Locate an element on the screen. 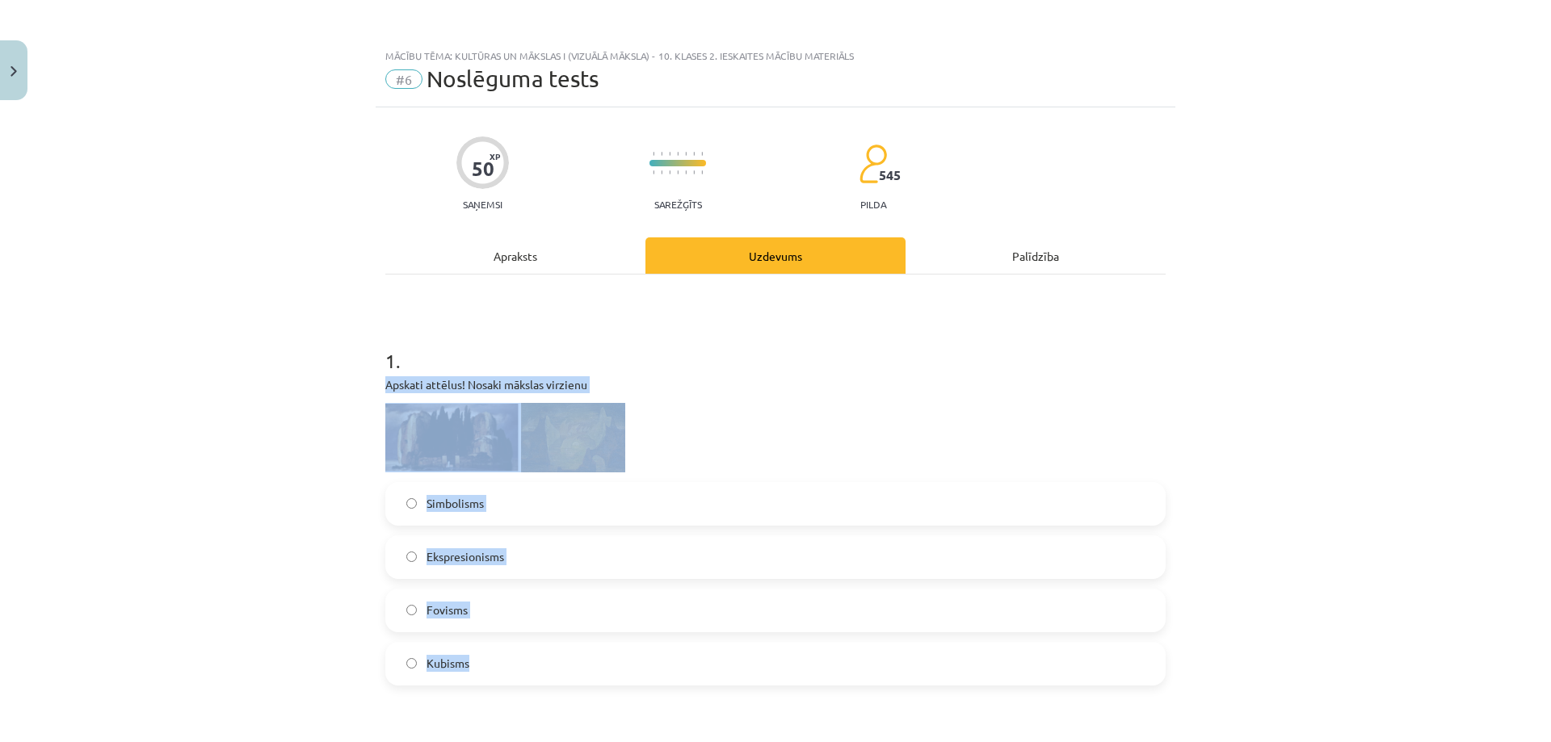 This screenshot has width=1551, height=742. div: 50 is located at coordinates (483, 169).